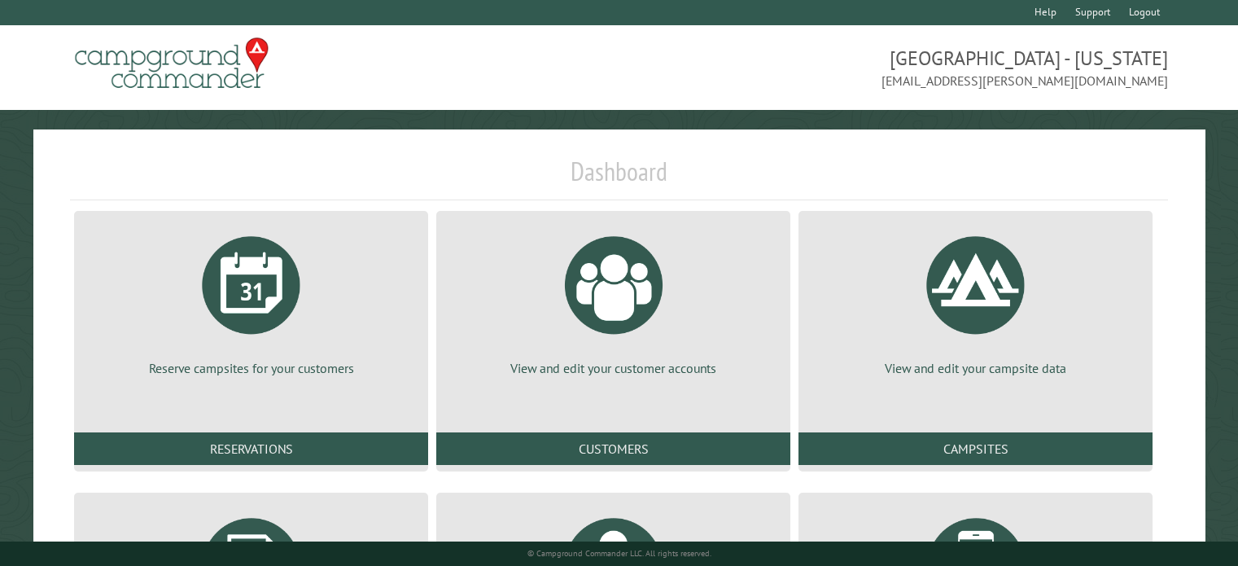  What do you see at coordinates (613, 368) in the screenshot?
I see `p: View and edit your customer accounts` at bounding box center [613, 368].